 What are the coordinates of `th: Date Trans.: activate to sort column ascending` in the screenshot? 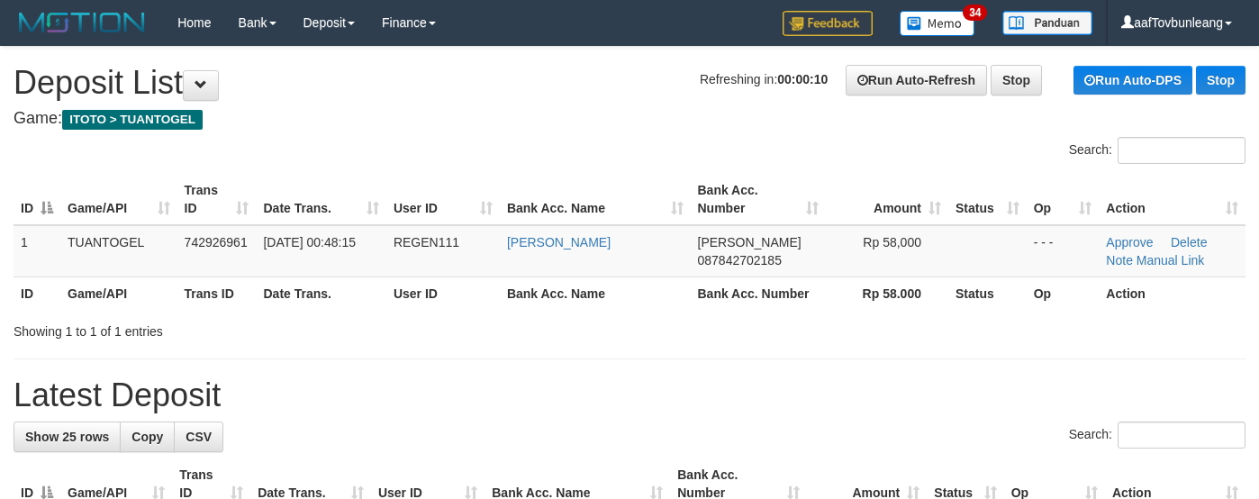 It's located at (321, 199).